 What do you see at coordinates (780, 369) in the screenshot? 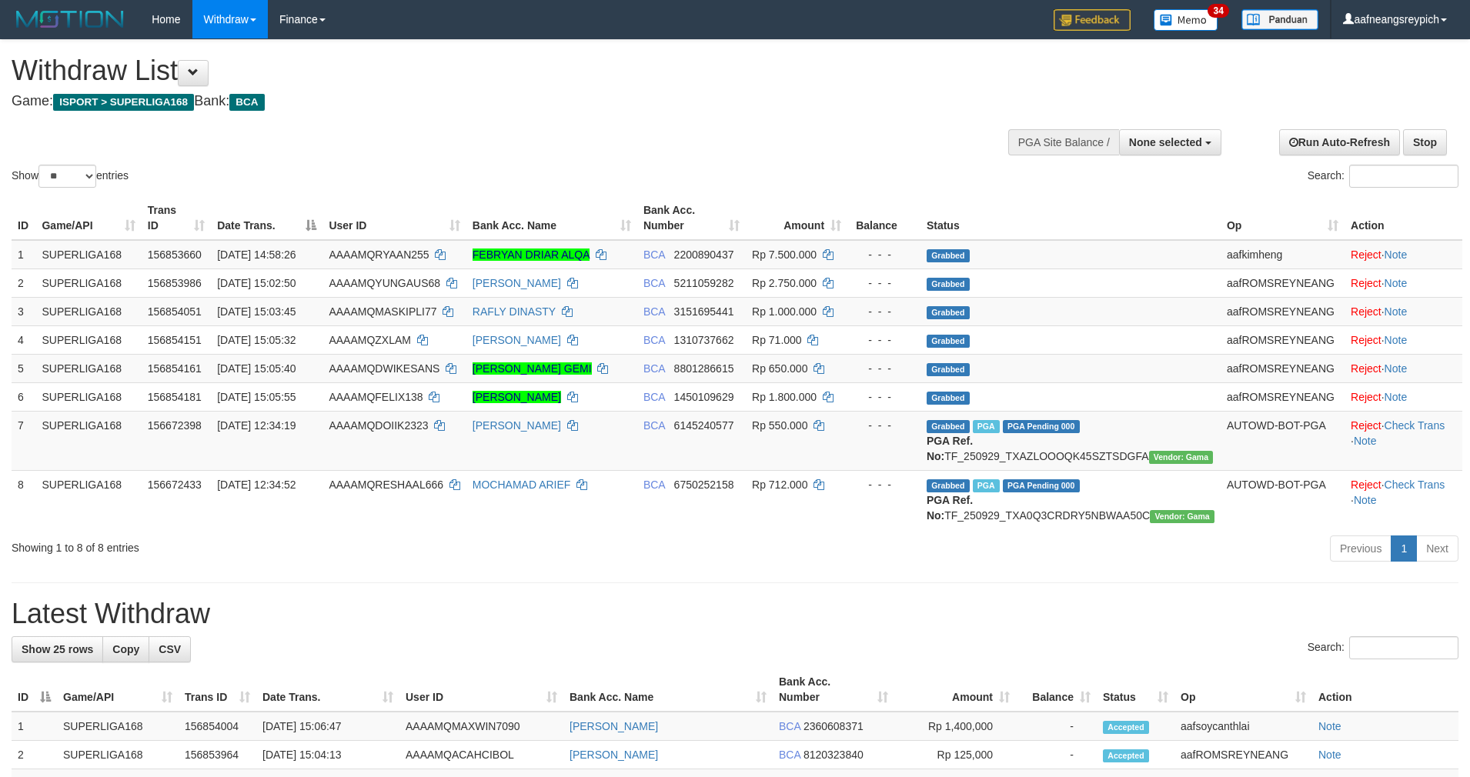
I see `span: Rp 650.000` at bounding box center [780, 369].